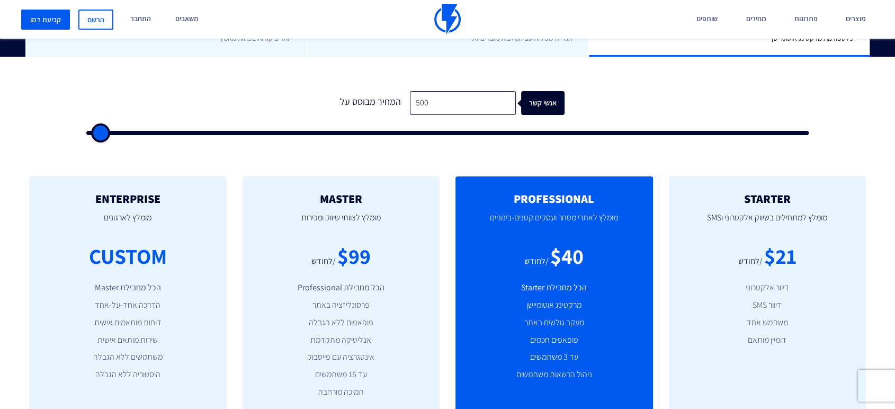  Describe the element at coordinates (341, 323) in the screenshot. I see `li: פופאפים ללא הגבלה` at that location.